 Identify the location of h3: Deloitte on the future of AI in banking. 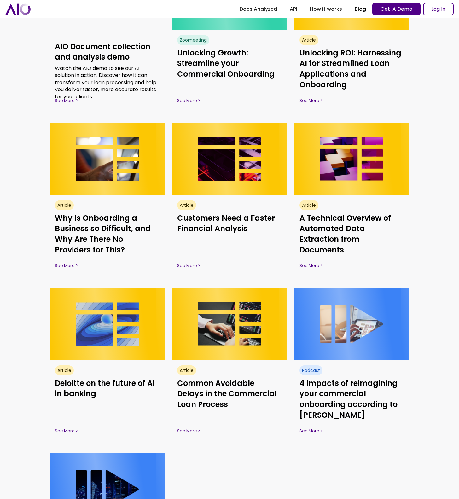
(107, 388).